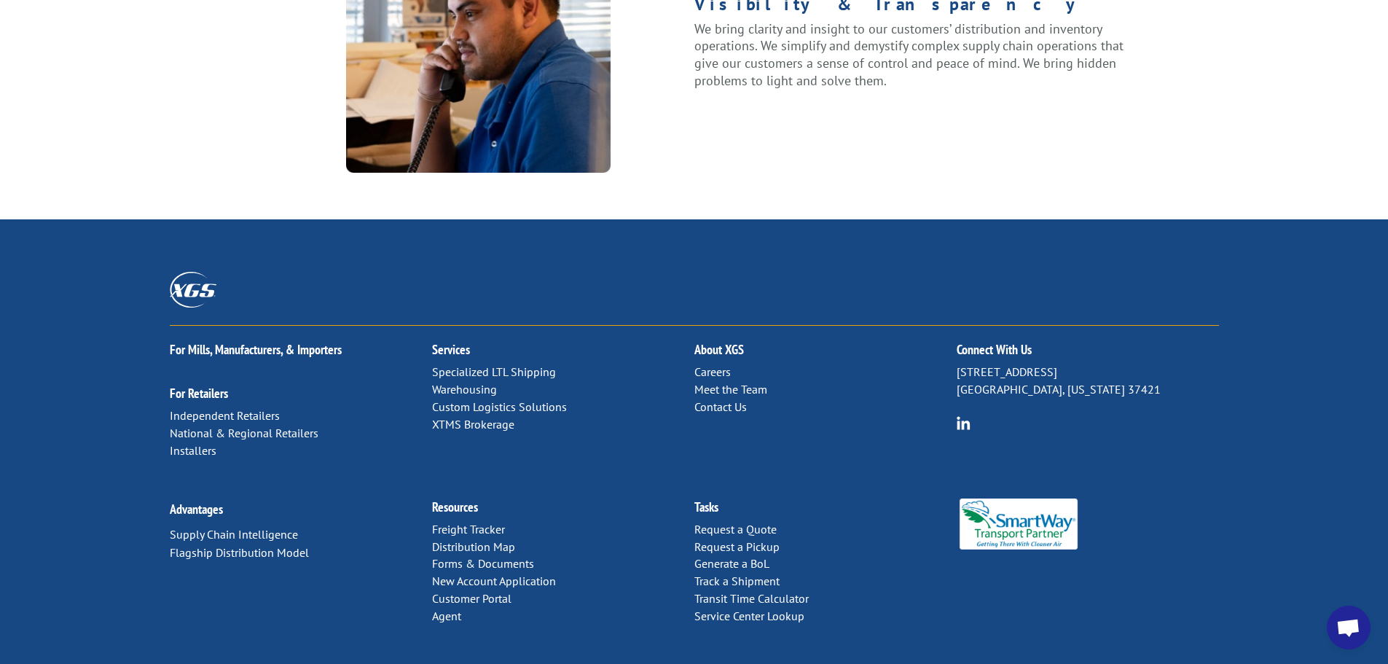  I want to click on a: New Account Application, so click(494, 581).